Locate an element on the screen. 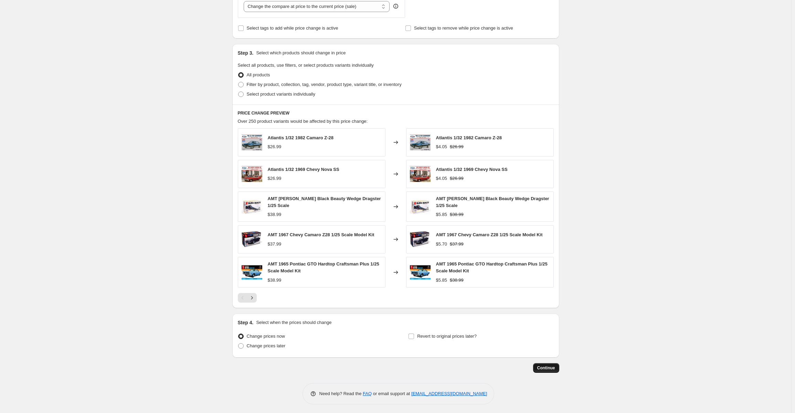  span: Revert to original prices later? is located at coordinates (447, 336).